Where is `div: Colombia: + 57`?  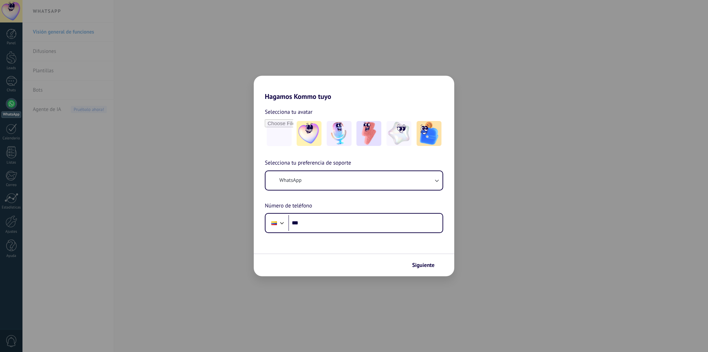 div: Colombia: + 57 is located at coordinates (274, 223).